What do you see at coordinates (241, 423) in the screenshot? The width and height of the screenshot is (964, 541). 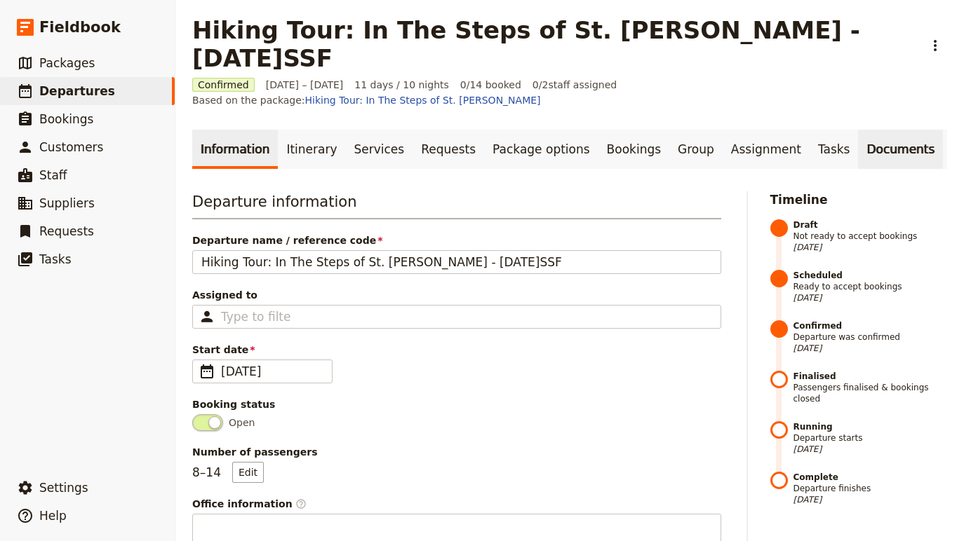 I see `span: Open` at bounding box center [241, 423].